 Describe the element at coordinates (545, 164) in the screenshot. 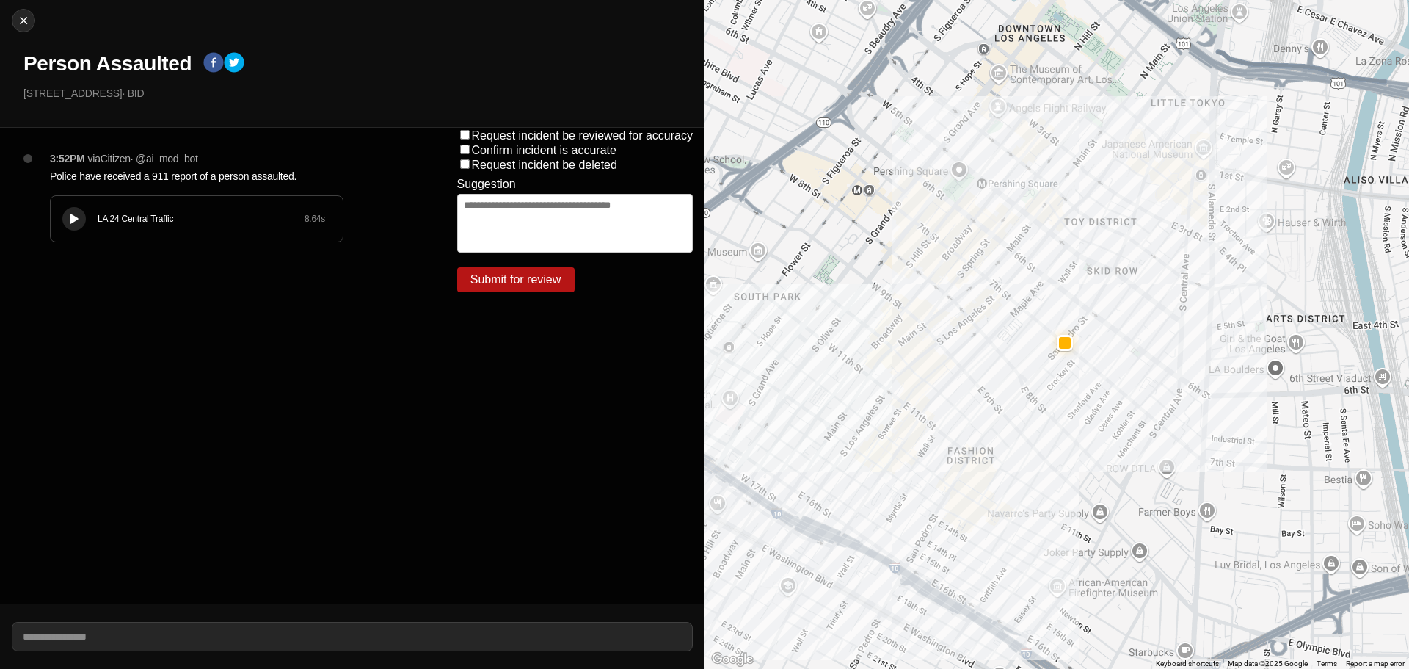

I see `label: Request incident be deleted` at that location.